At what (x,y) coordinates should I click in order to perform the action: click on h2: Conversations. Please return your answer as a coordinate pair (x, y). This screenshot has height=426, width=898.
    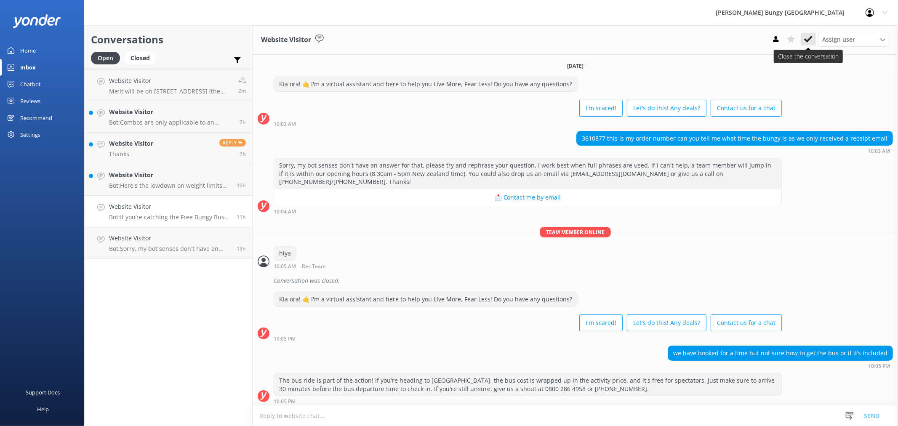
    Looking at the image, I should click on (168, 40).